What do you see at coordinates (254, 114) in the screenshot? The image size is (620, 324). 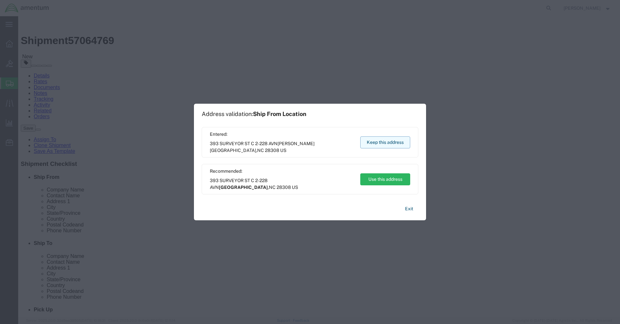 I see `h1: Address validation:` at bounding box center [254, 114].